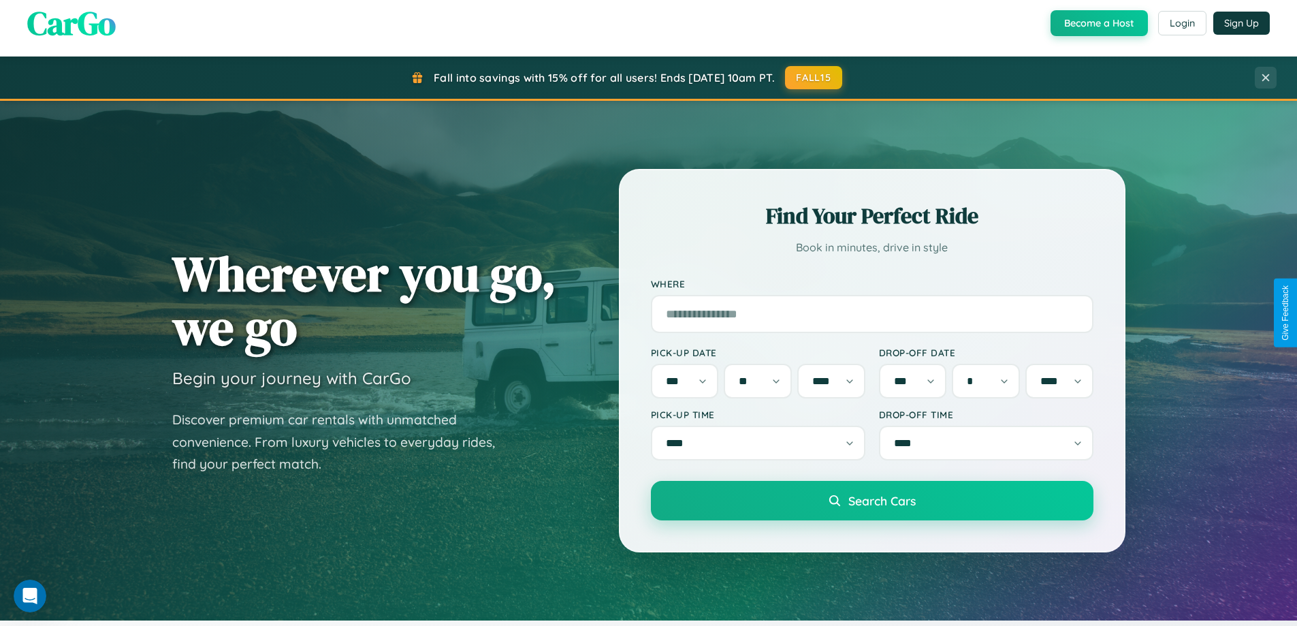  Describe the element at coordinates (758, 414) in the screenshot. I see `label: Pick-up Time` at that location.